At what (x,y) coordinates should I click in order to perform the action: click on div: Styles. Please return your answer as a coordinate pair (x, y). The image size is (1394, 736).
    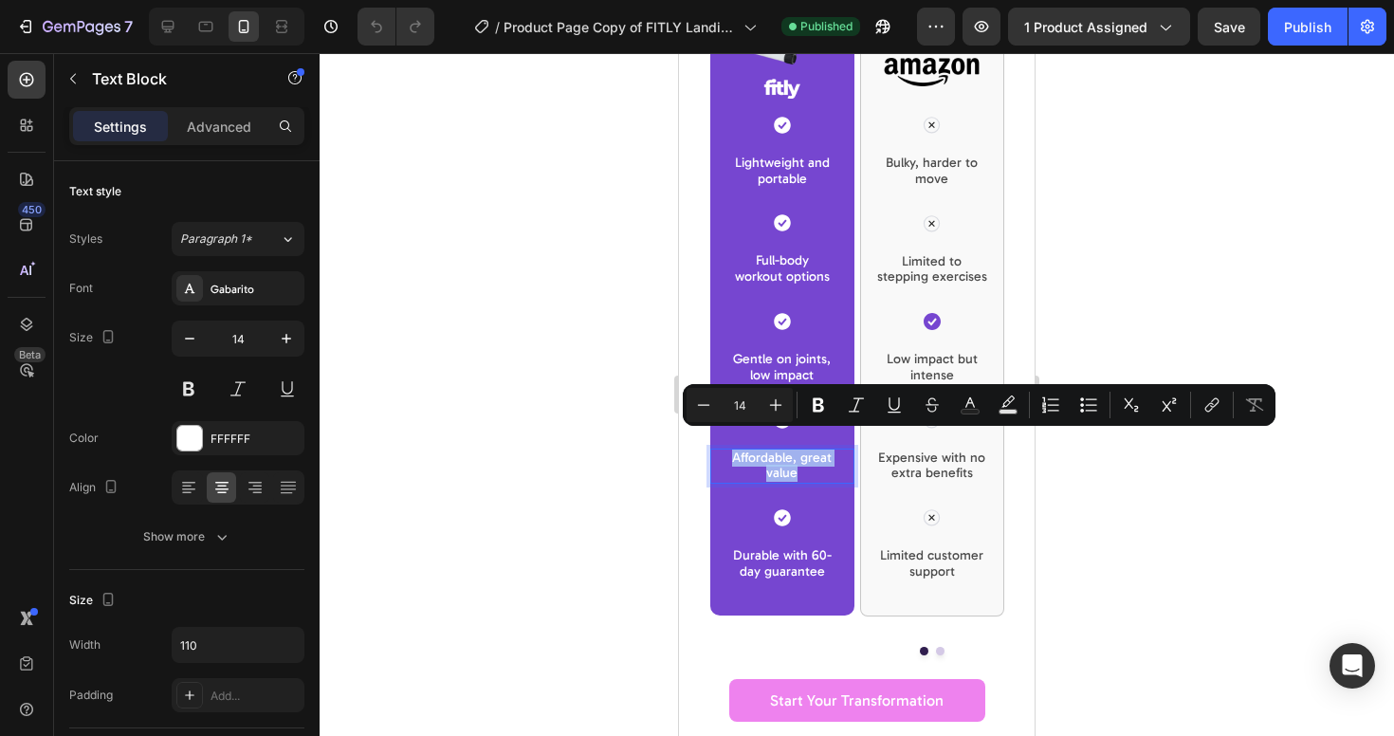
    Looking at the image, I should click on (85, 239).